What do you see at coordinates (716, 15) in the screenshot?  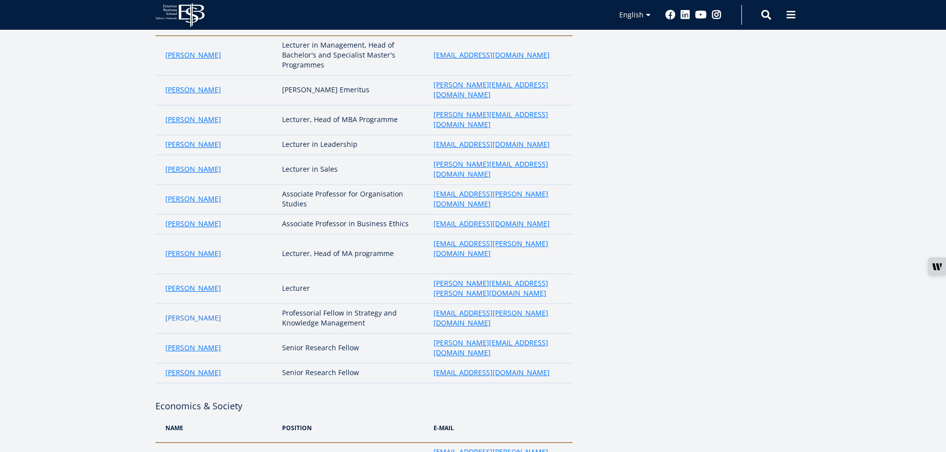 I see `a: Instagram` at bounding box center [716, 15].